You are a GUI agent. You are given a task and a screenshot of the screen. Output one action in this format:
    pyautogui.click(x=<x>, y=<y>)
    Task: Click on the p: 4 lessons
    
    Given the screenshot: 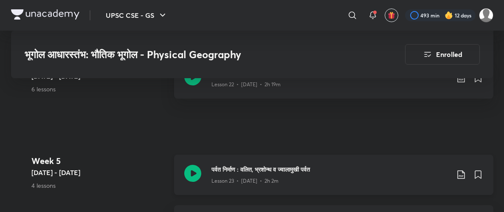 What is the action you would take?
    pyautogui.click(x=99, y=185)
    